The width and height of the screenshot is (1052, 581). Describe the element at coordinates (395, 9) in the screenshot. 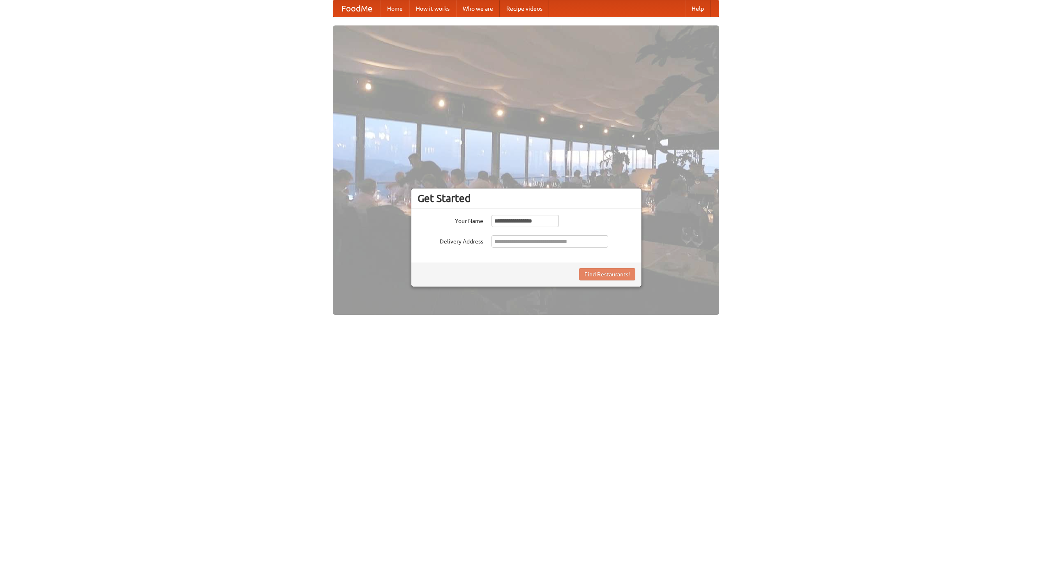

I see `a: Home` at that location.